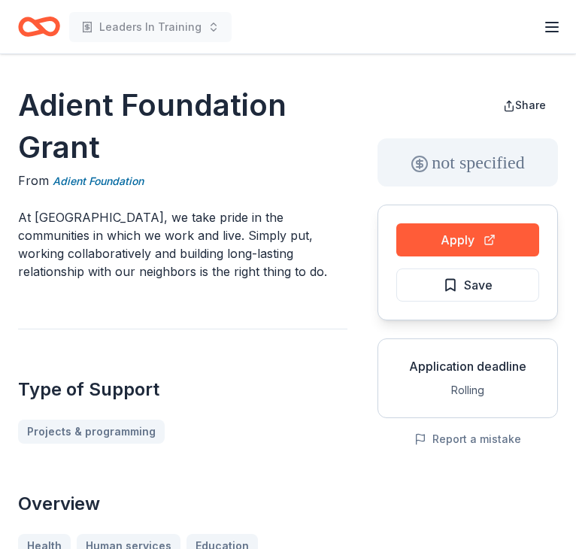  Describe the element at coordinates (183, 180) in the screenshot. I see `div: From` at that location.